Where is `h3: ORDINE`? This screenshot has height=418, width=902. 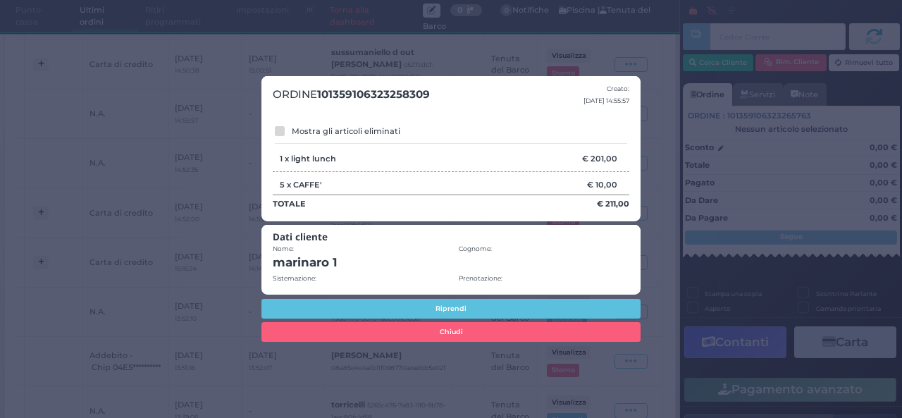
h3: ORDINE is located at coordinates (351, 94).